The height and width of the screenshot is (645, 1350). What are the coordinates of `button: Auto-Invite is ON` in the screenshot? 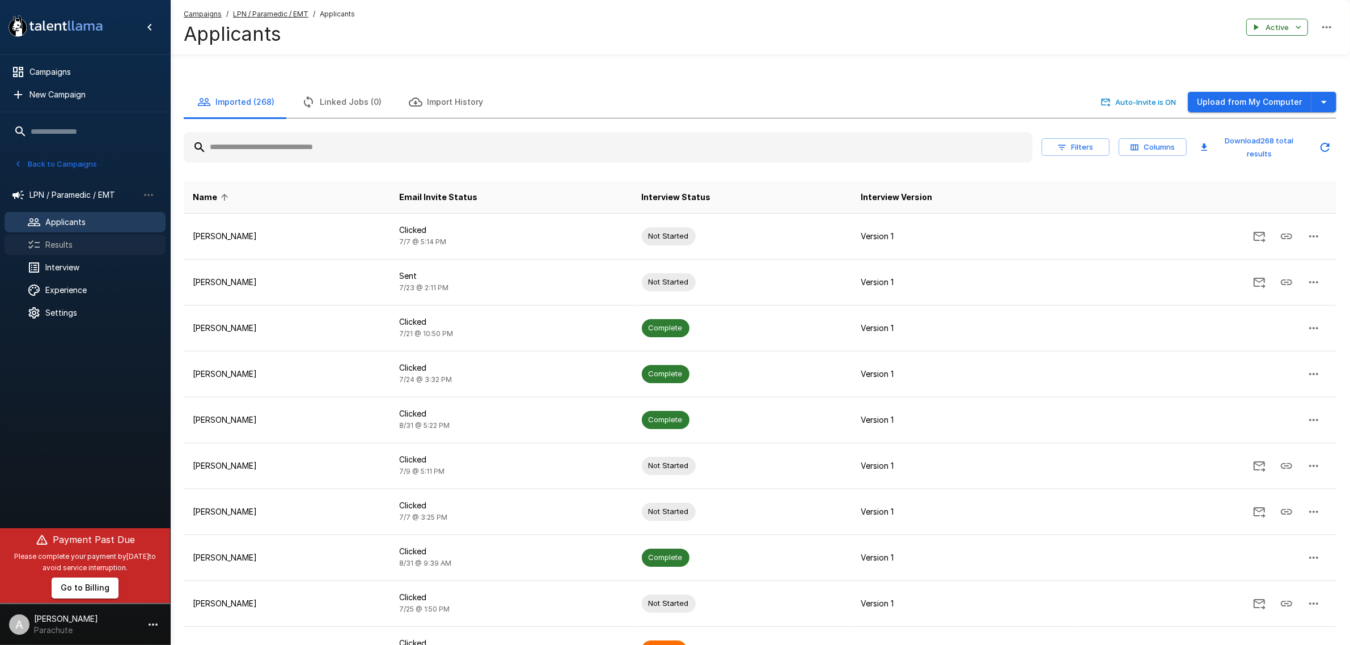 It's located at (1138, 102).